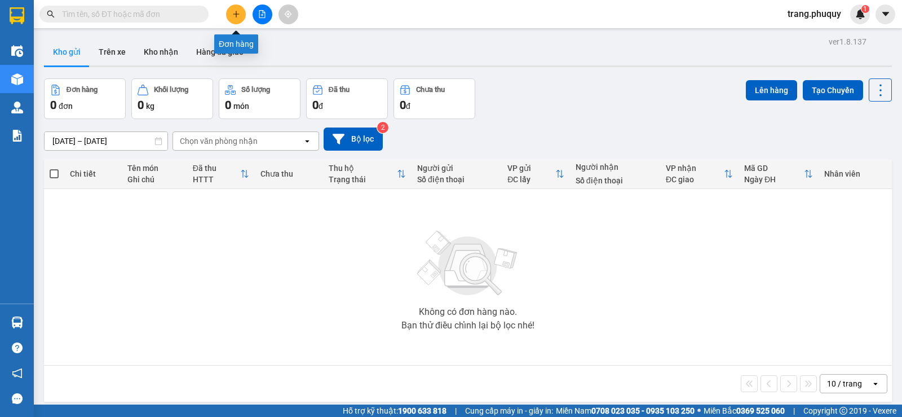 The height and width of the screenshot is (417, 902). Describe the element at coordinates (643, 410) in the screenshot. I see `strong: 0708 023 035 - 0935 103 250` at that location.